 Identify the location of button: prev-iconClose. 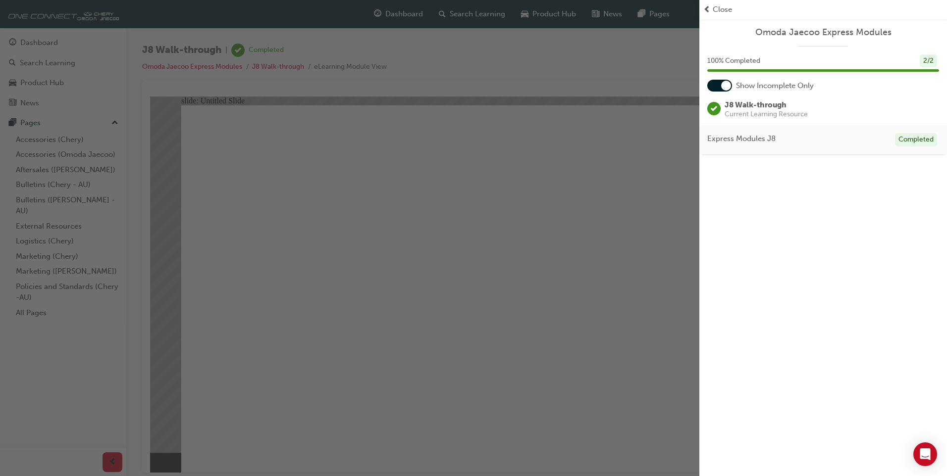
(823, 9).